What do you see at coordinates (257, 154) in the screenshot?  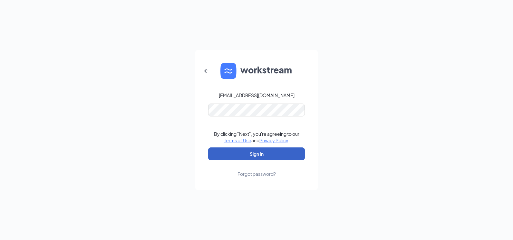 I see `button: Sign In` at bounding box center [257, 154].